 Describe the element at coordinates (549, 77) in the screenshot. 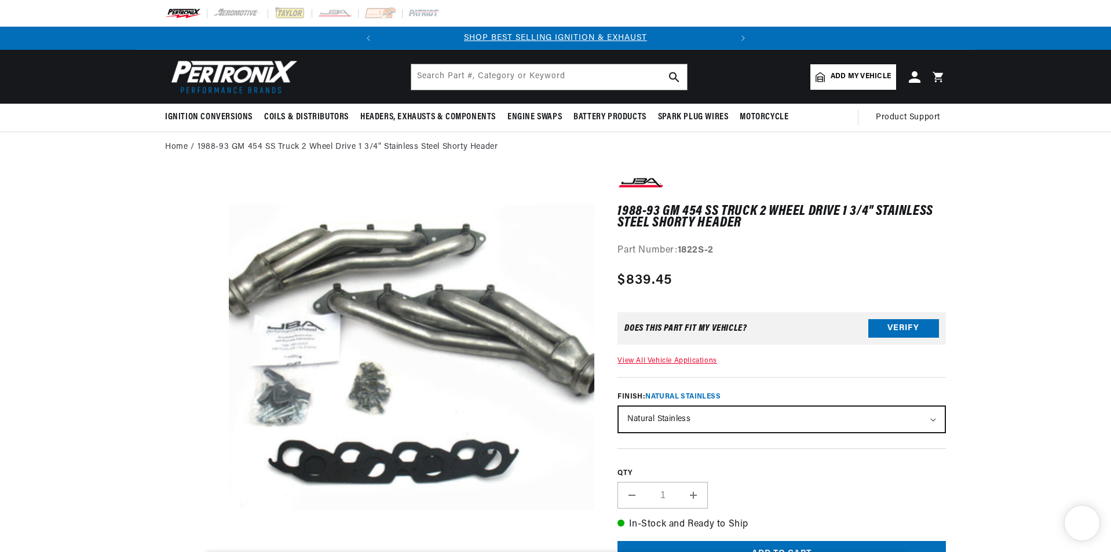

I see `input: Search Part #, Category or Keyword` at that location.